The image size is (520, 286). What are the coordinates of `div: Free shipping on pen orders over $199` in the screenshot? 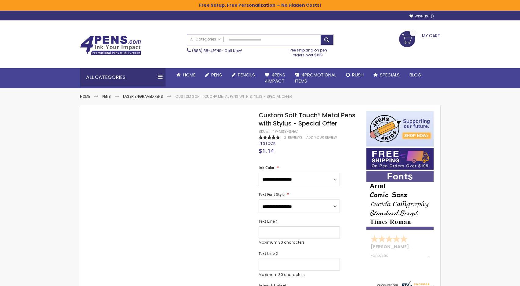 It's located at (308, 52).